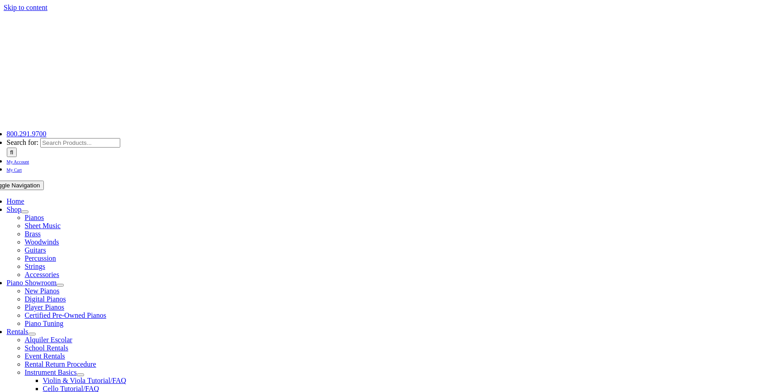  I want to click on span: Violin & Viola Tutorial/FAQ, so click(84, 380).